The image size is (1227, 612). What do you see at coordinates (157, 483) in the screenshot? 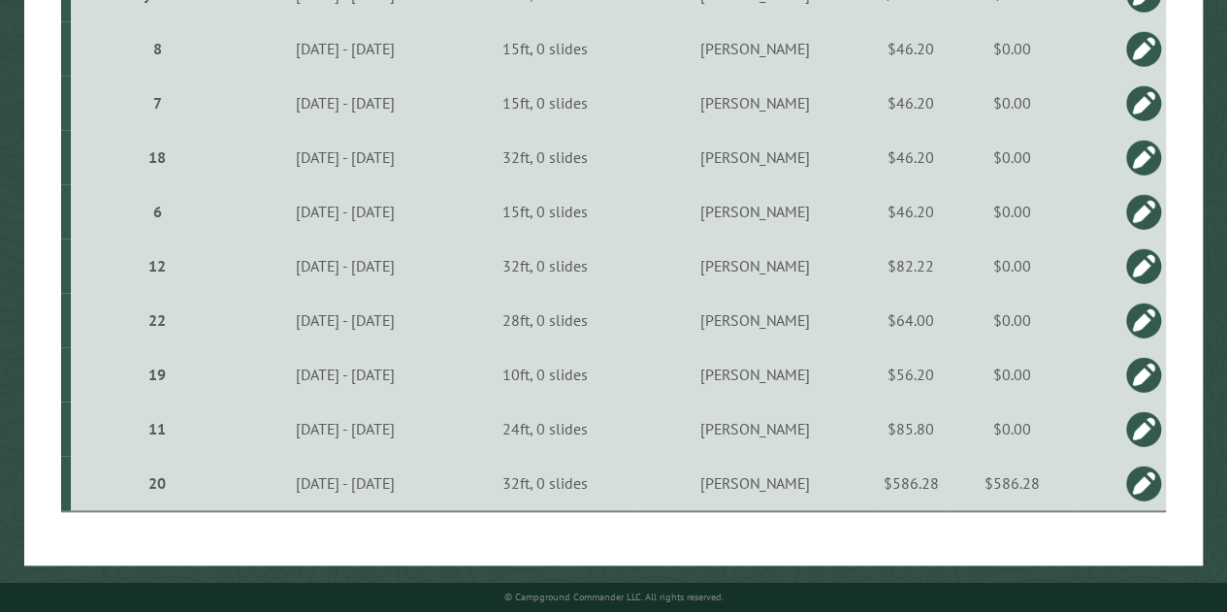
I see `div: 20` at bounding box center [157, 483].